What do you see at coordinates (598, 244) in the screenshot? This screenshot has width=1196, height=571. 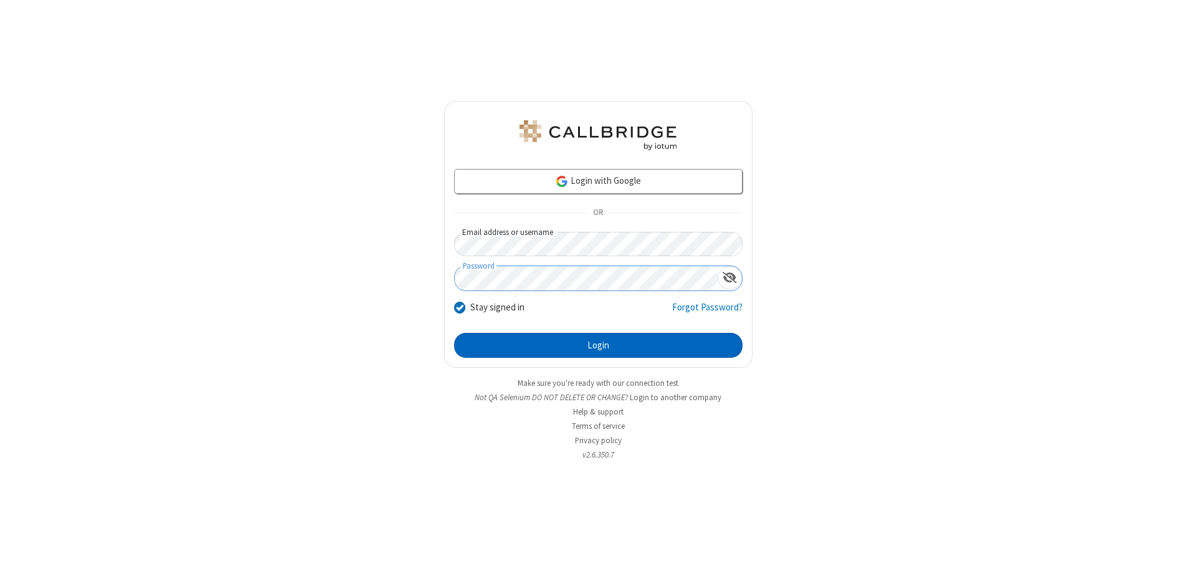 I see `input: Email address or username` at bounding box center [598, 244].